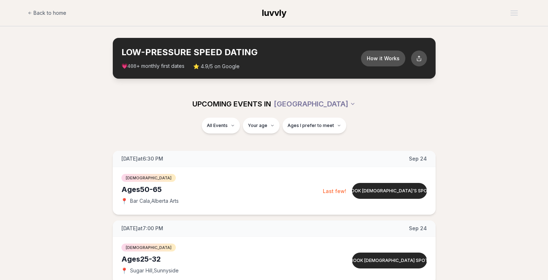 The image size is (548, 280). What do you see at coordinates (314, 125) in the screenshot?
I see `button: Ages I prefer to meet` at bounding box center [314, 125].